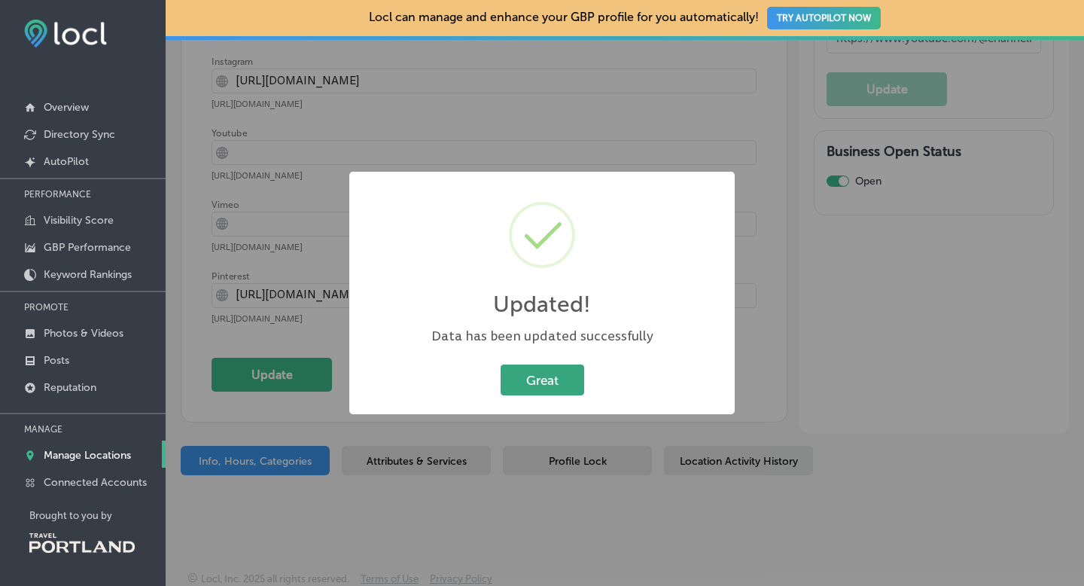 Image resolution: width=1084 pixels, height=586 pixels. What do you see at coordinates (824, 18) in the screenshot?
I see `button: TRY AUTOPILOT NOW` at bounding box center [824, 18].